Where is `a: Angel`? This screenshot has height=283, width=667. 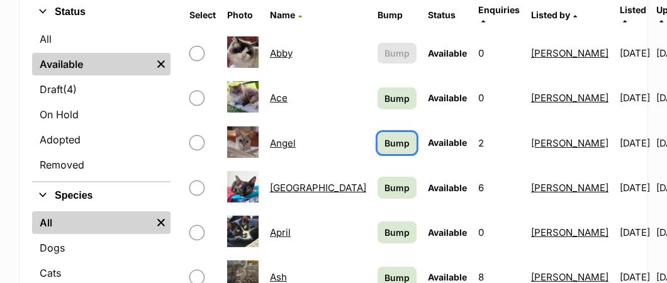 a: Angel is located at coordinates (282, 143).